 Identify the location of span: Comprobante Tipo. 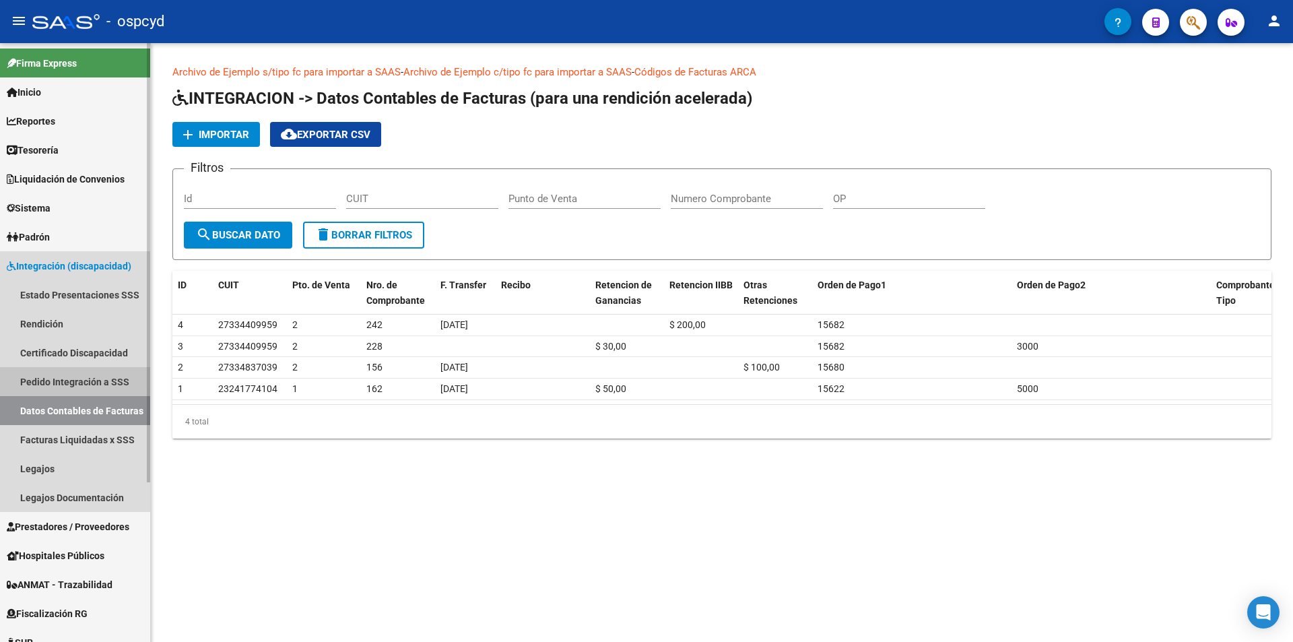
(1245, 292).